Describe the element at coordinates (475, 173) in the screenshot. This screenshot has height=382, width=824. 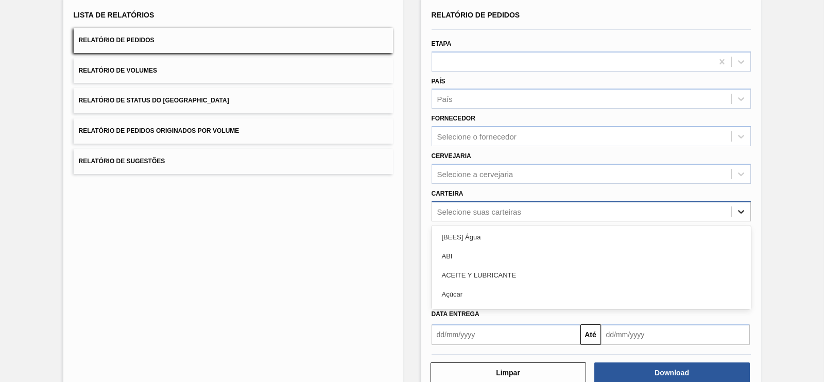
I see `div: Selecione a cervejaria` at that location.